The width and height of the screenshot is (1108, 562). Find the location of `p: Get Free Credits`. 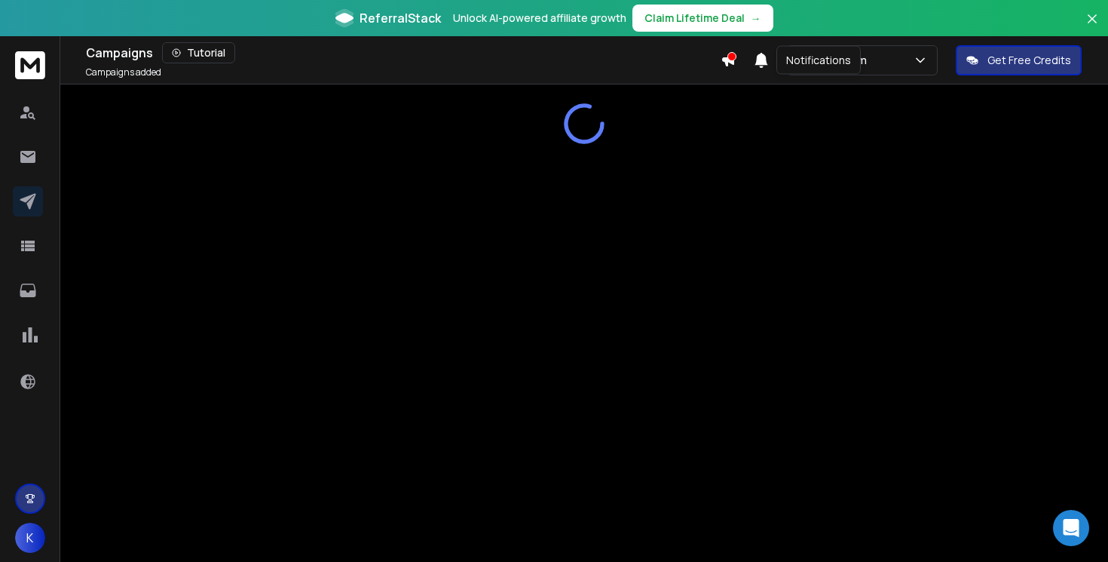

p: Get Free Credits is located at coordinates (1029, 60).